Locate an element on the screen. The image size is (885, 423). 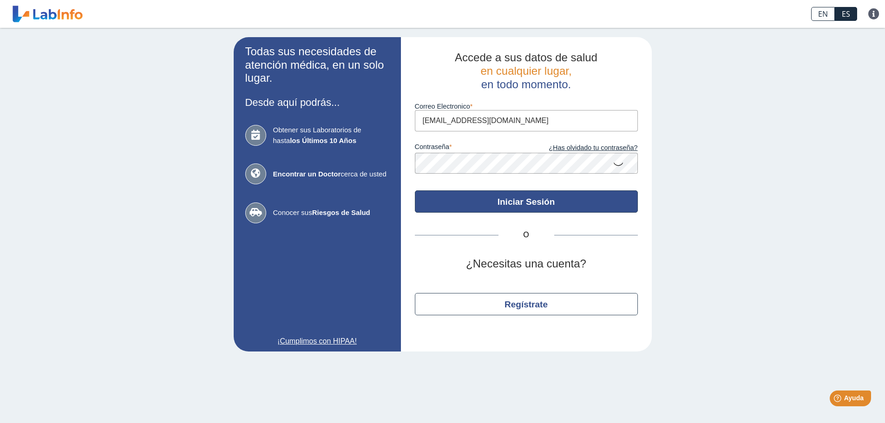
h3: Desde aquí podrás... is located at coordinates (317, 102).